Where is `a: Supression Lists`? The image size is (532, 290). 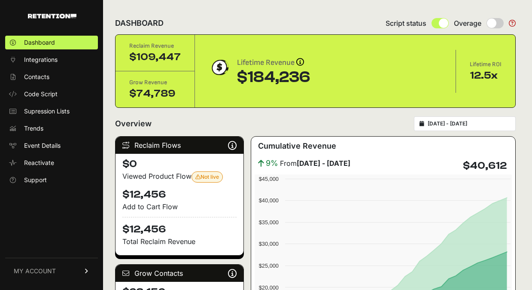
a: Supression Lists is located at coordinates (52, 111).